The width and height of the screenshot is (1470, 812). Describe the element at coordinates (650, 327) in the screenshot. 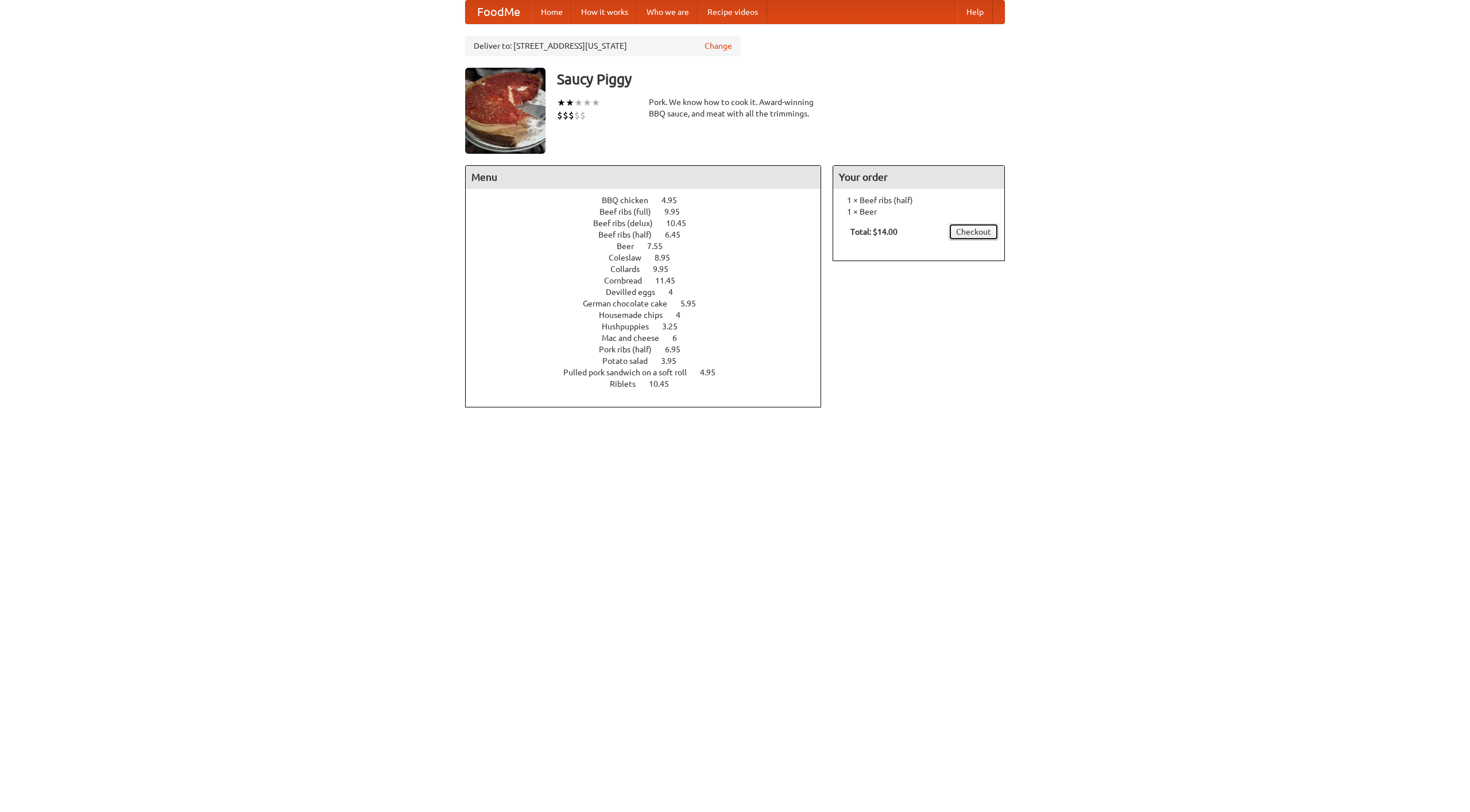

I see `a: Hushpuppies 3.25` at that location.